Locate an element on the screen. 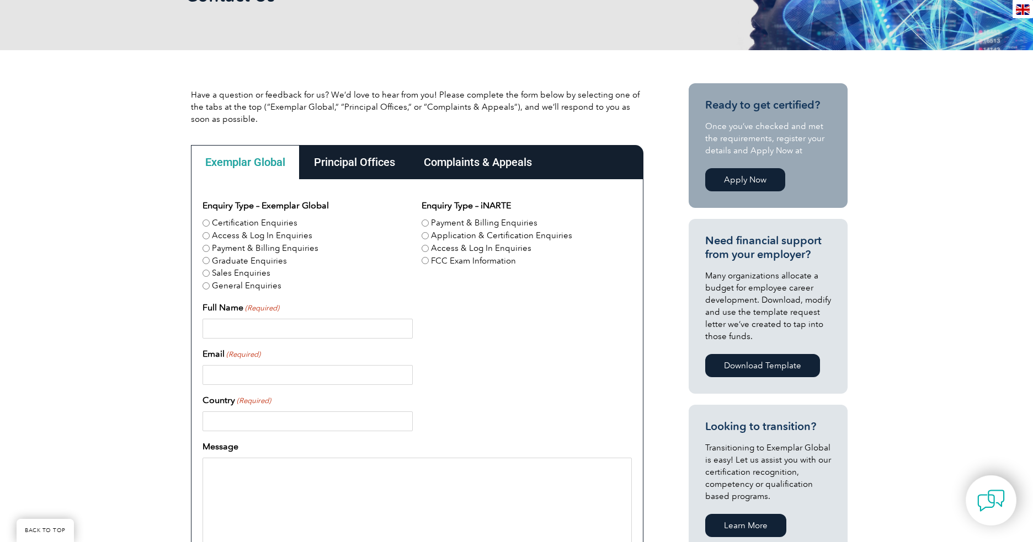 This screenshot has width=1033, height=542. label: Certification Enquiries is located at coordinates (254, 223).